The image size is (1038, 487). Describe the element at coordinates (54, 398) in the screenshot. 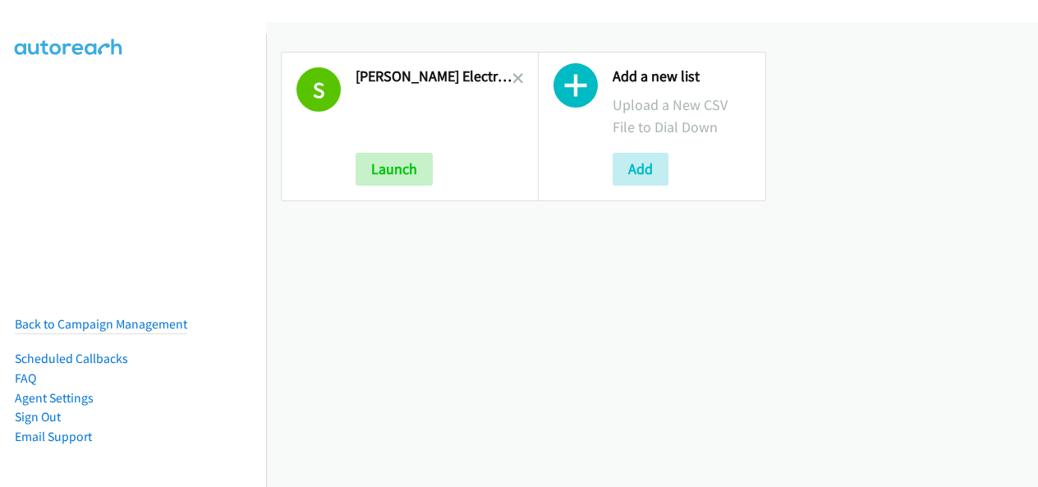

I see `a: Agent Settings` at that location.